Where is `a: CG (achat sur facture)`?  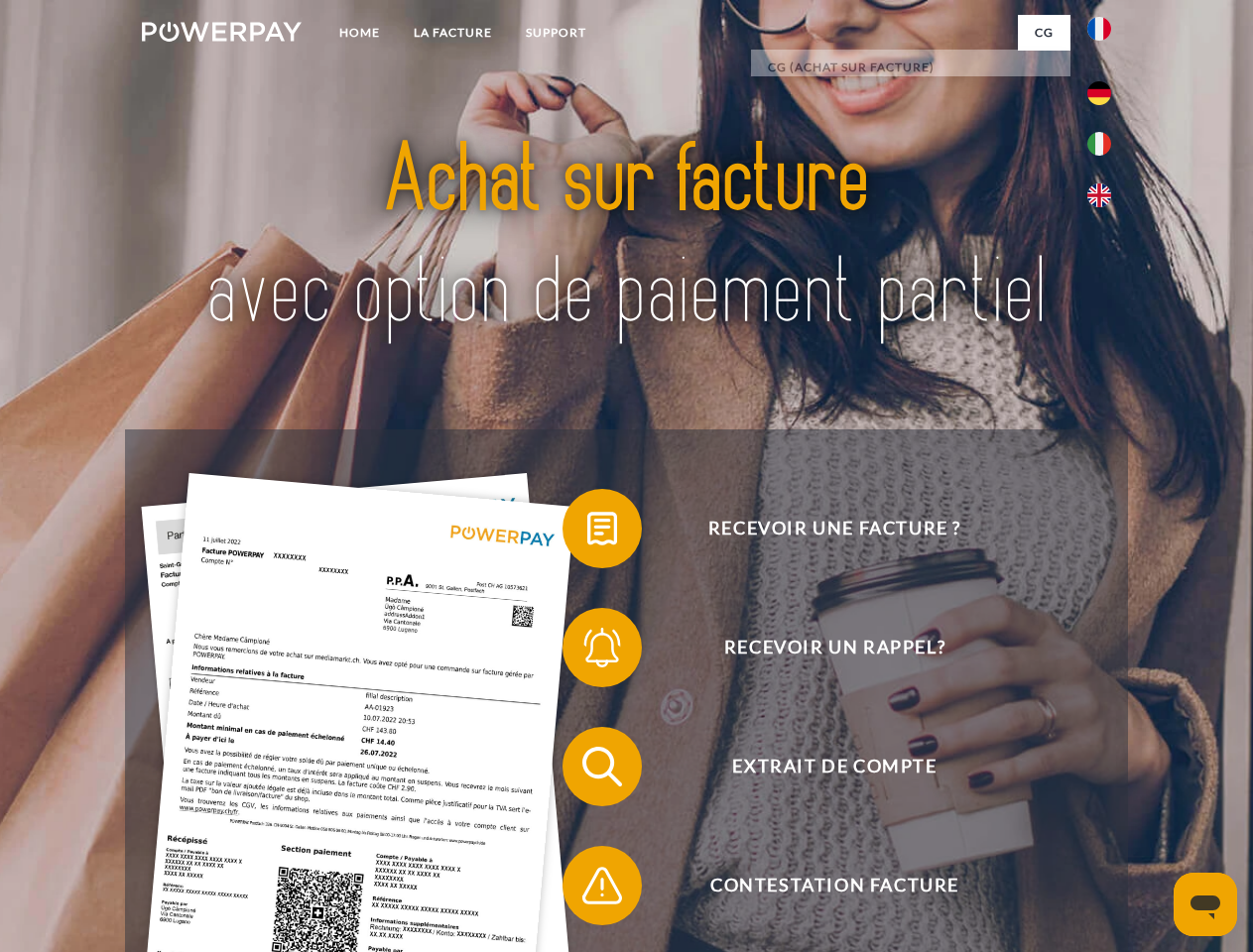
a: CG (achat sur facture) is located at coordinates (910, 68).